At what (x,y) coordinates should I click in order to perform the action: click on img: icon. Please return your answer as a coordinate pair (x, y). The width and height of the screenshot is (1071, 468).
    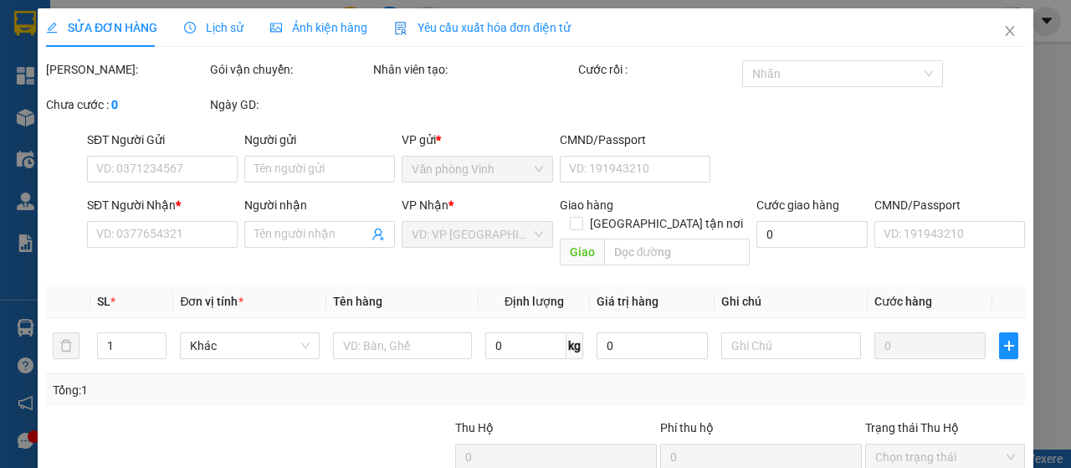
    Looking at the image, I should click on (401, 28).